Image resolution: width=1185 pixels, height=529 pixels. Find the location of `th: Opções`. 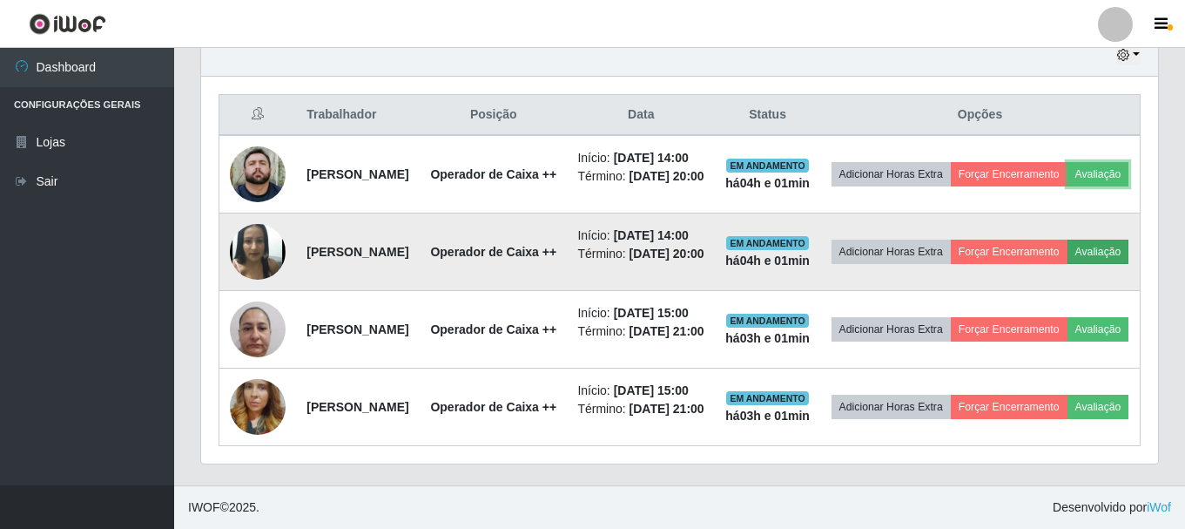

th: Opções is located at coordinates (980, 115).